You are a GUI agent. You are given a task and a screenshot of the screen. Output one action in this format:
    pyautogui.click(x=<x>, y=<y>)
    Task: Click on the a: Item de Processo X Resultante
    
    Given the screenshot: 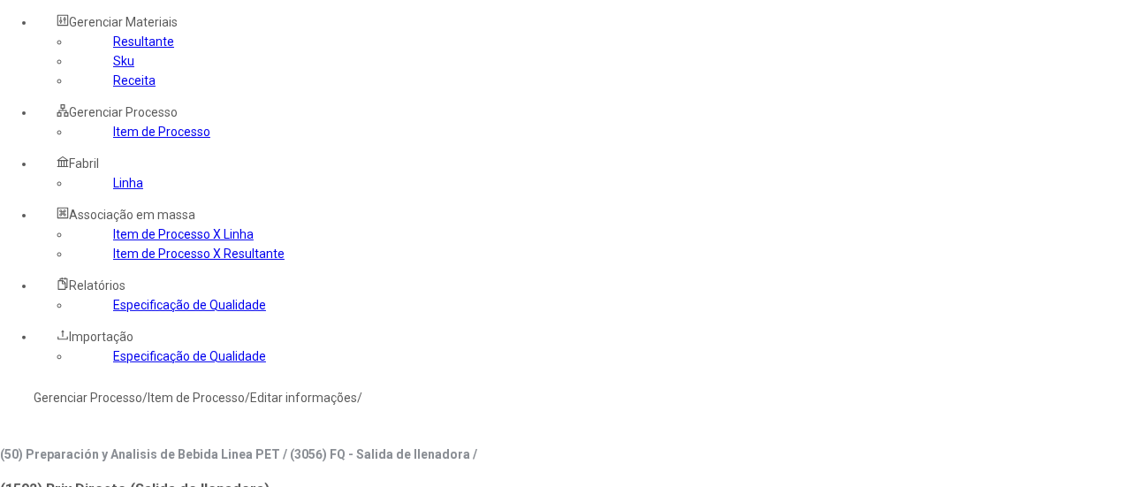 What is the action you would take?
    pyautogui.click(x=199, y=254)
    